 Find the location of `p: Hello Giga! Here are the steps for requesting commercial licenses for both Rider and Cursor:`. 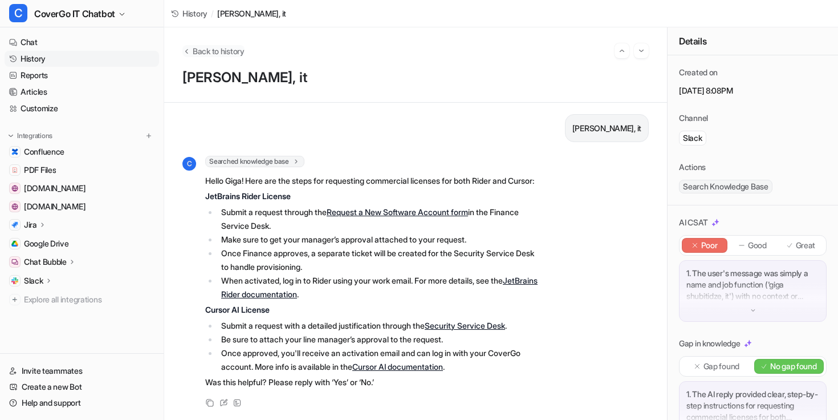

p: Hello Giga! Here are the steps for requesting commercial licenses for both Rider and Cursor: is located at coordinates (372, 181).